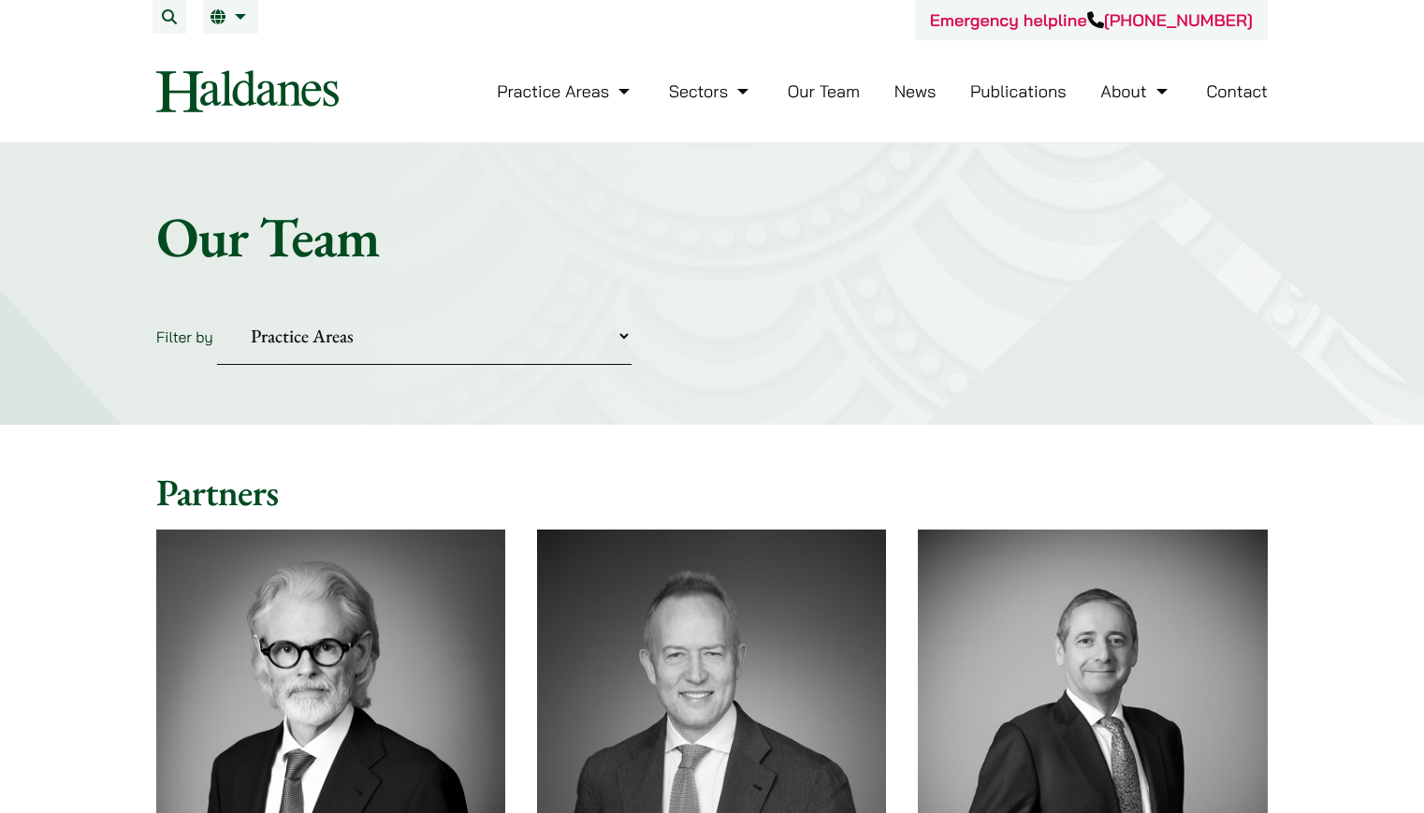 The width and height of the screenshot is (1424, 813). Describe the element at coordinates (230, 17) in the screenshot. I see `a: EN` at that location.